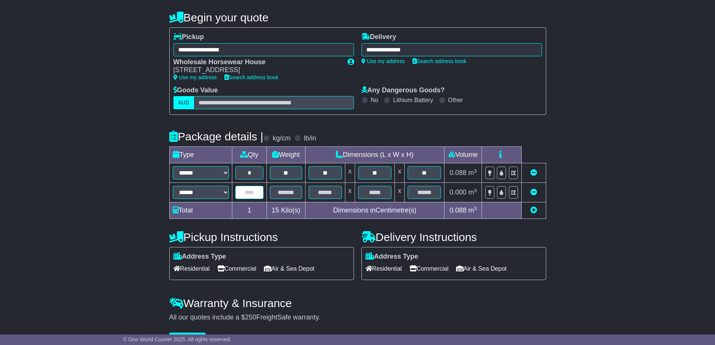 The height and width of the screenshot is (345, 715). Describe the element at coordinates (456, 100) in the screenshot. I see `label: Other` at that location.